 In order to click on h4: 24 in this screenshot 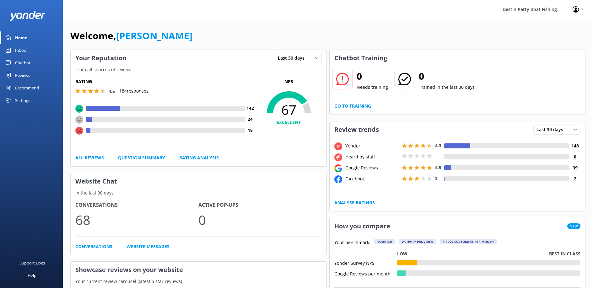, I will do `click(250, 119)`.